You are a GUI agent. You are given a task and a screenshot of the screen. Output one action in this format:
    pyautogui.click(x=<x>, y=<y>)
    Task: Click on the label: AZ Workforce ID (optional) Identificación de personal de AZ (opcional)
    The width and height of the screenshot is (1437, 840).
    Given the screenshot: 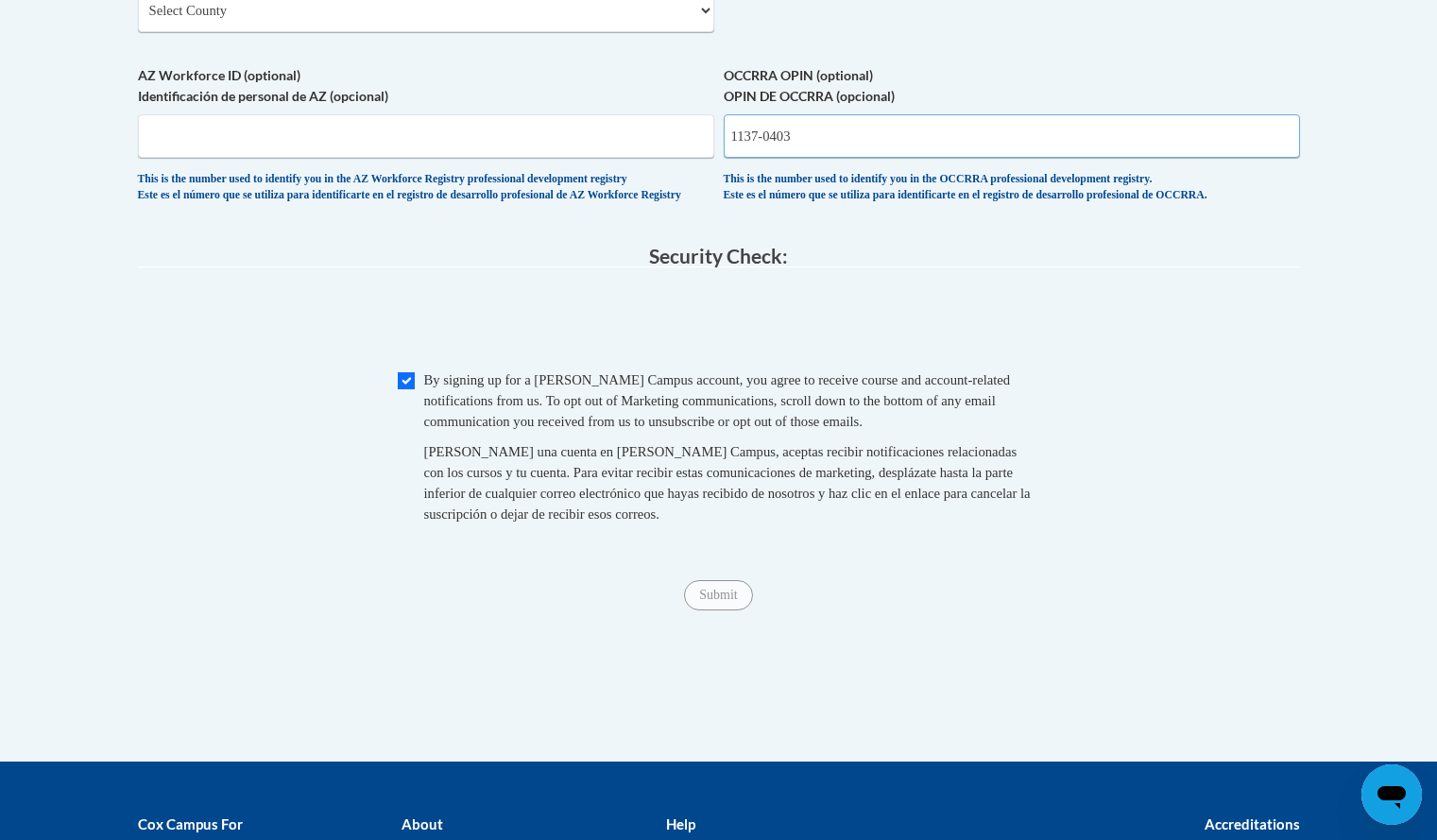 What is the action you would take?
    pyautogui.click(x=426, y=86)
    